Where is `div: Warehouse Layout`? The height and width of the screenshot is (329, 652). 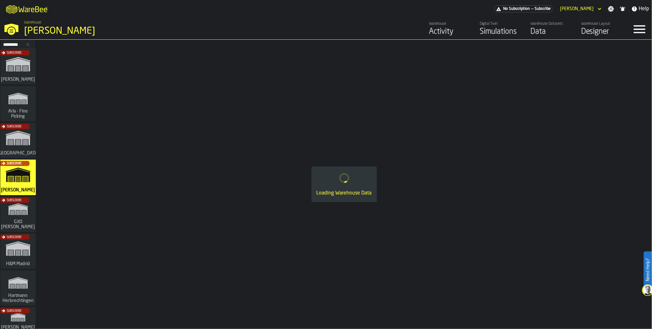
div: Warehouse Layout is located at coordinates (602, 24).